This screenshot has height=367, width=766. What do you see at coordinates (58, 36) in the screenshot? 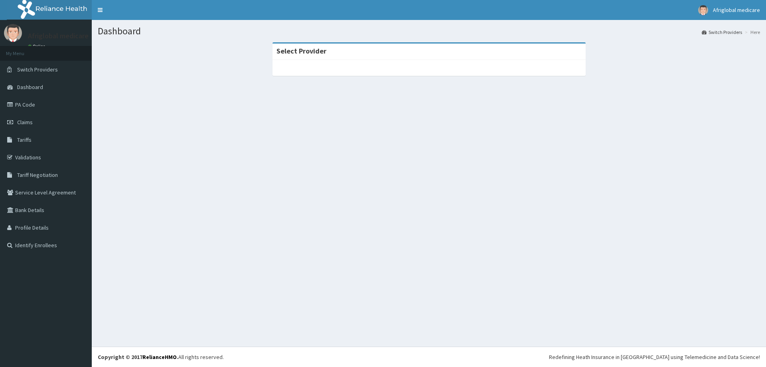
I see `p: Afriglobal medicare` at bounding box center [58, 36].